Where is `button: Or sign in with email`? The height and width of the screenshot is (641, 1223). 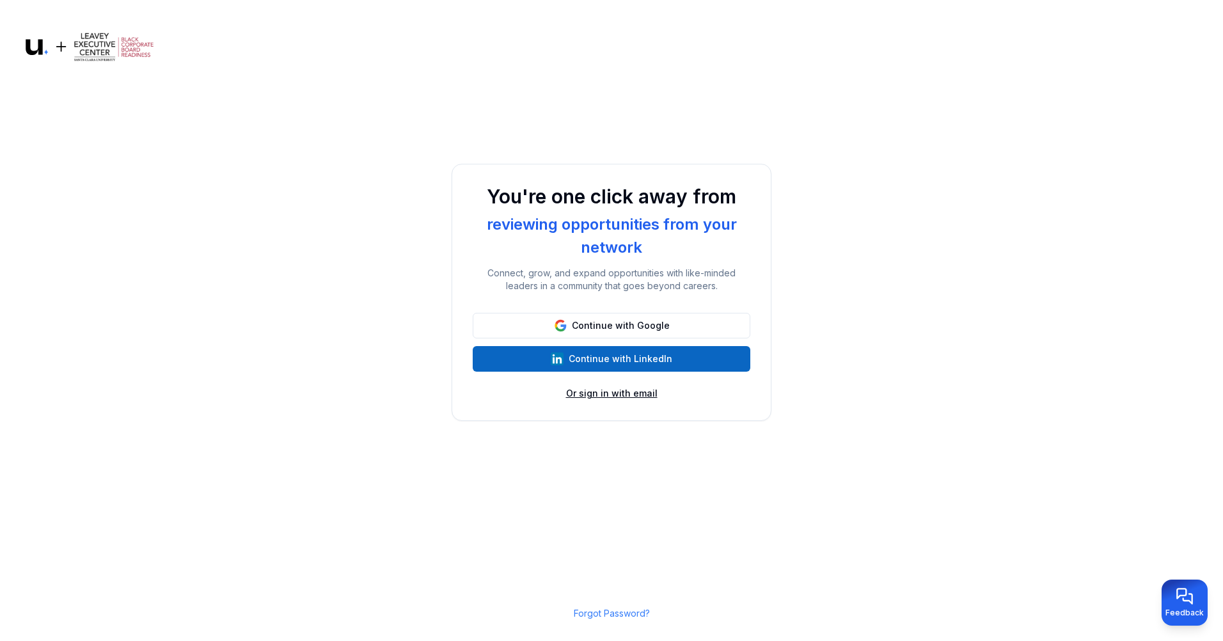
button: Or sign in with email is located at coordinates (612, 393).